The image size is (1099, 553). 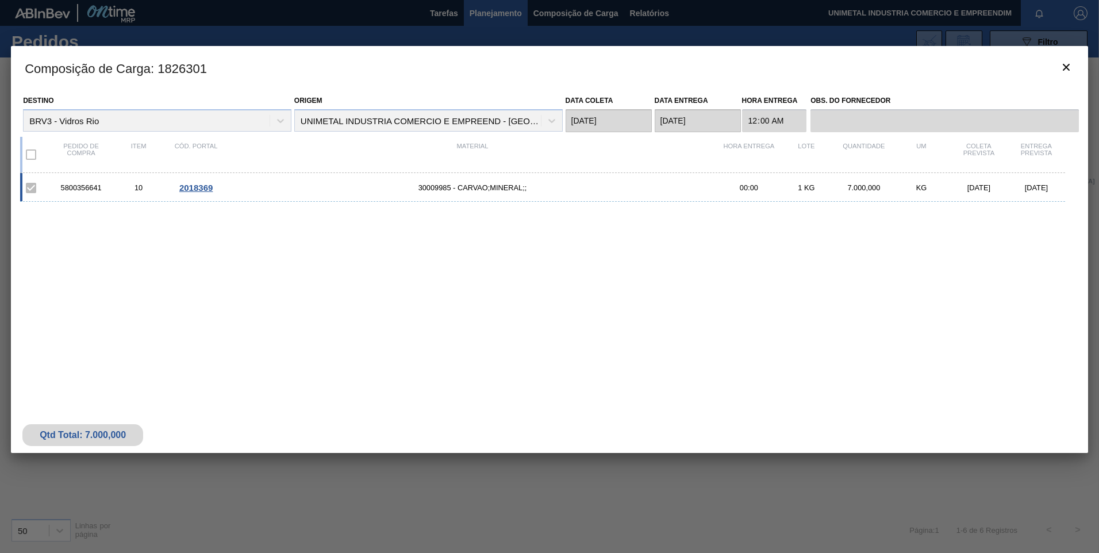 I want to click on div: Cód. Portal, so click(x=196, y=155).